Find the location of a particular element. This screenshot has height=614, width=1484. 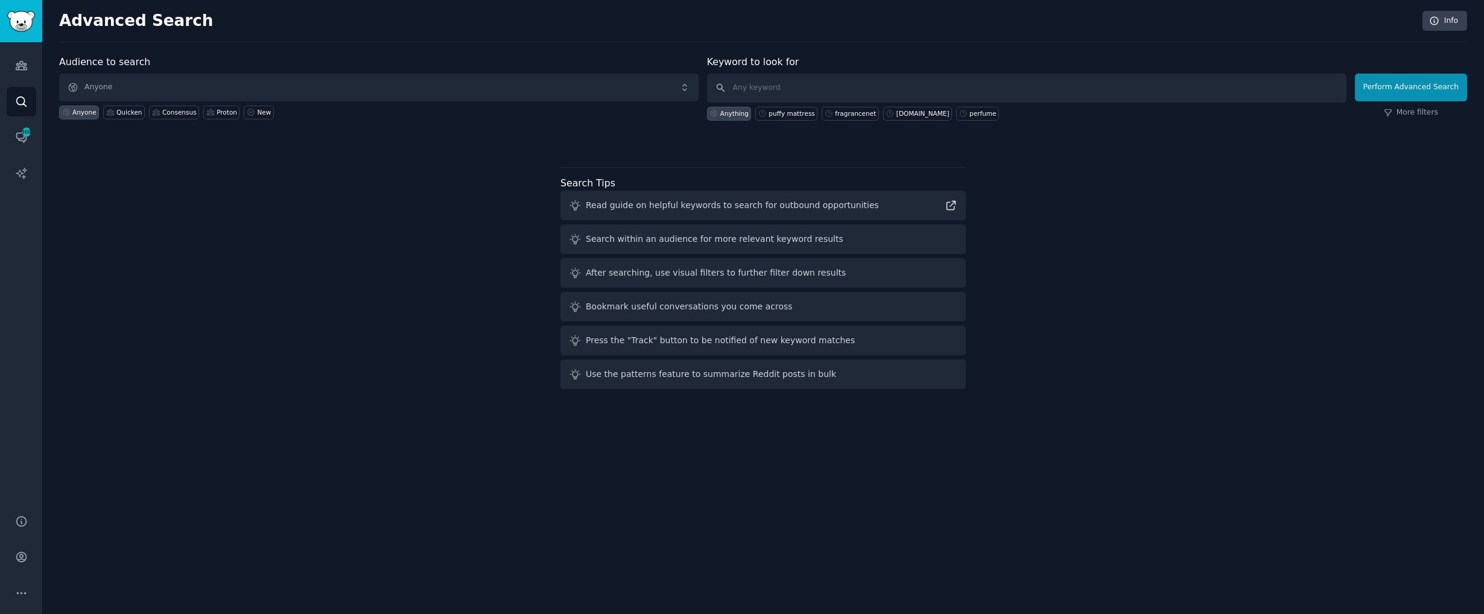

div: Bookmark useful conversations you come across is located at coordinates (689, 307).